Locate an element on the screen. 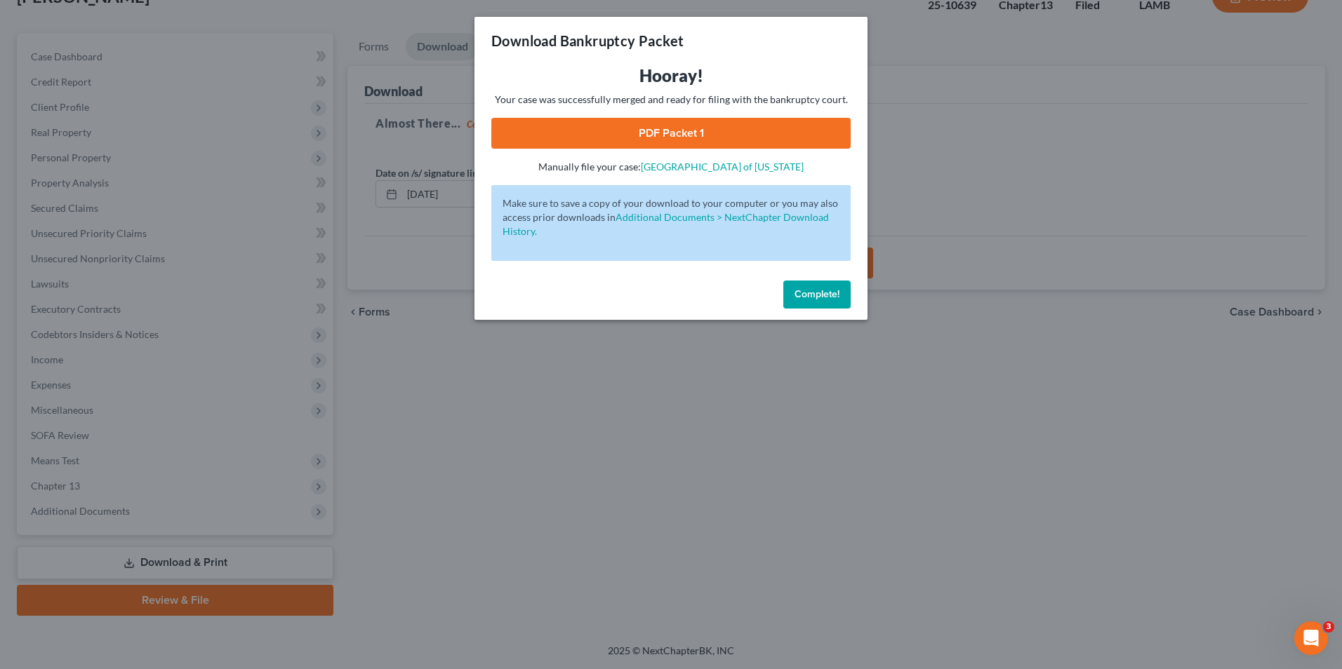 Image resolution: width=1342 pixels, height=669 pixels. a: PDF Packet 1 is located at coordinates (671, 133).